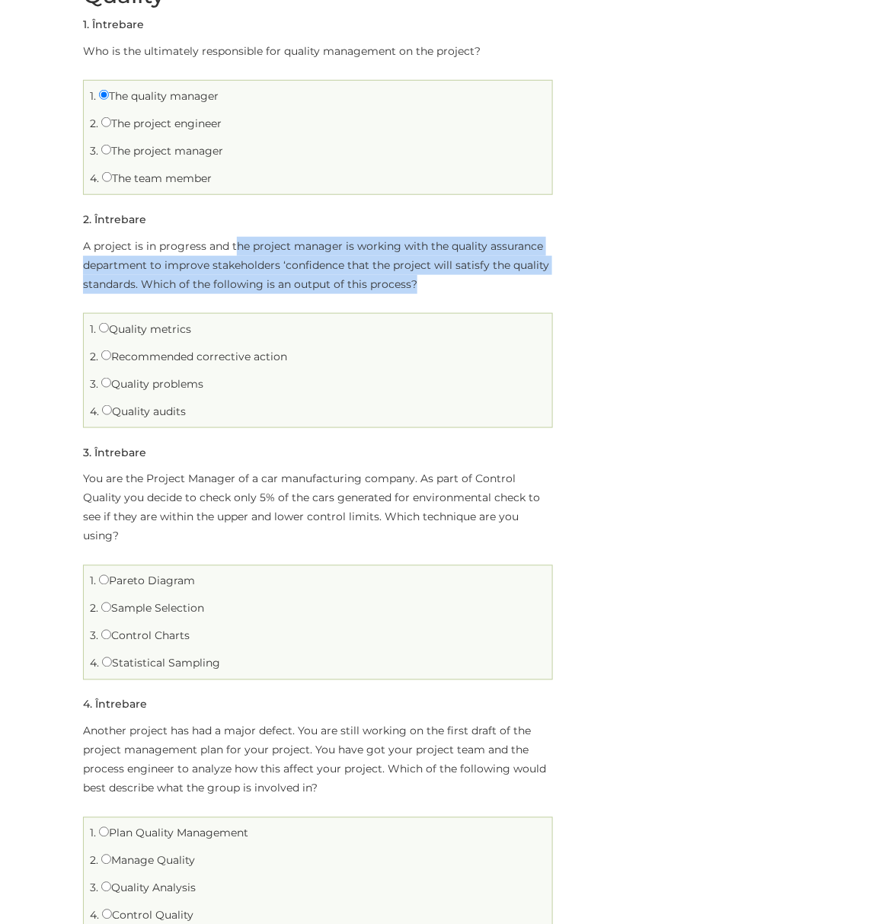 This screenshot has width=882, height=924. I want to click on label: Plan Quality Management, so click(174, 833).